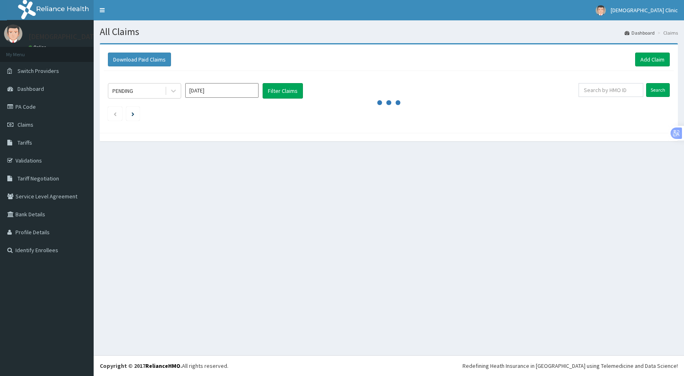 The image size is (684, 376). What do you see at coordinates (123, 91) in the screenshot?
I see `div: PENDING` at bounding box center [123, 91].